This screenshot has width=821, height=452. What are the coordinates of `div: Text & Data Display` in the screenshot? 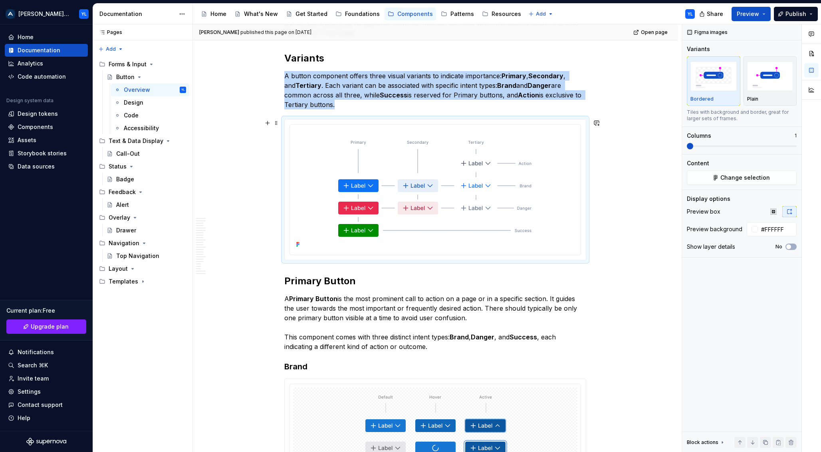 It's located at (143, 141).